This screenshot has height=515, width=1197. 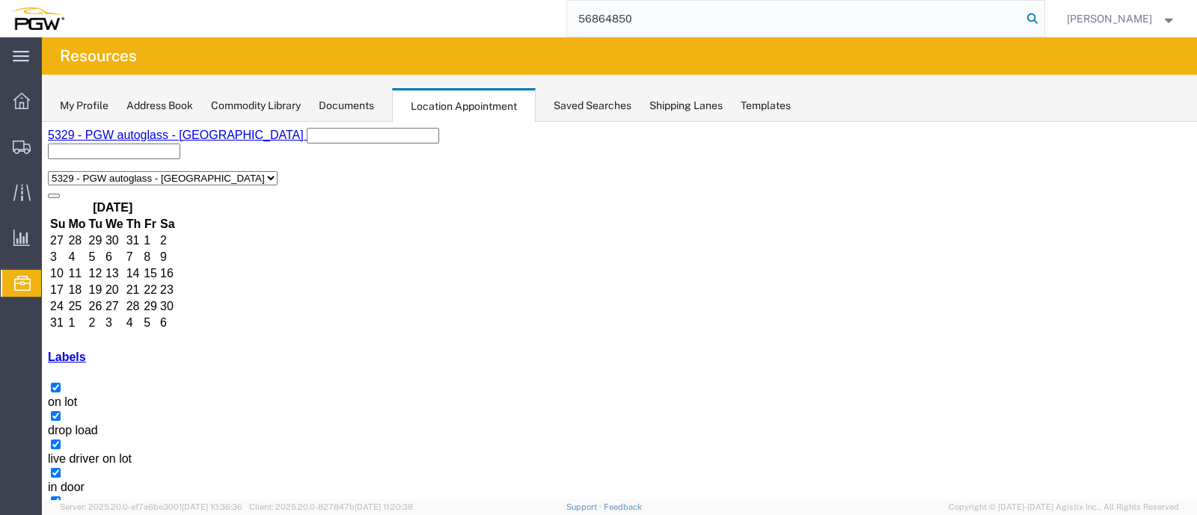 What do you see at coordinates (686, 105) in the screenshot?
I see `div: Shipping Lanes` at bounding box center [686, 105].